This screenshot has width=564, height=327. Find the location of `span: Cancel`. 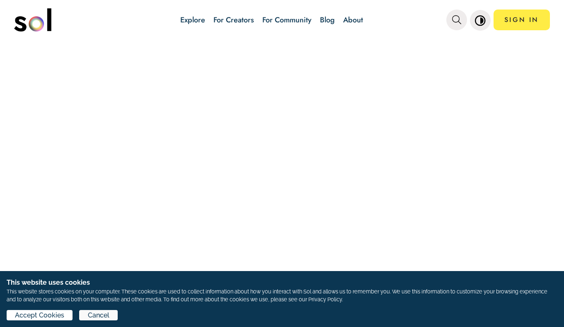

span: Cancel is located at coordinates (99, 315).